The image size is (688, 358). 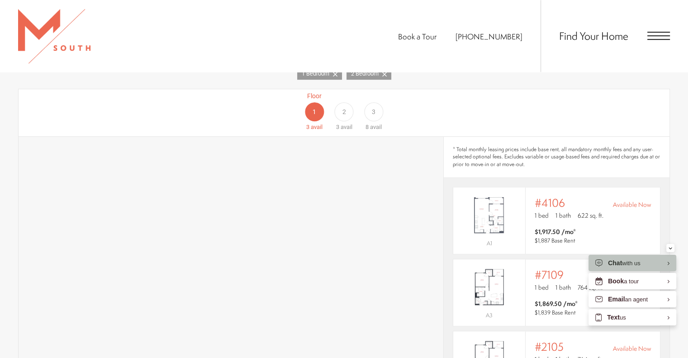 What do you see at coordinates (373, 111) in the screenshot?
I see `a: Floor 3` at bounding box center [373, 111].